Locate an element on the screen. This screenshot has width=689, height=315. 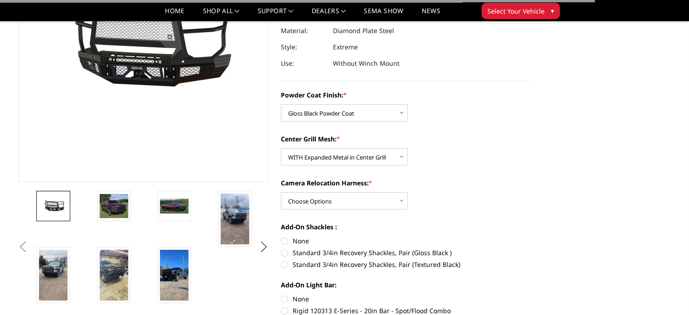
dd: Without Winch Mount is located at coordinates (366, 63).